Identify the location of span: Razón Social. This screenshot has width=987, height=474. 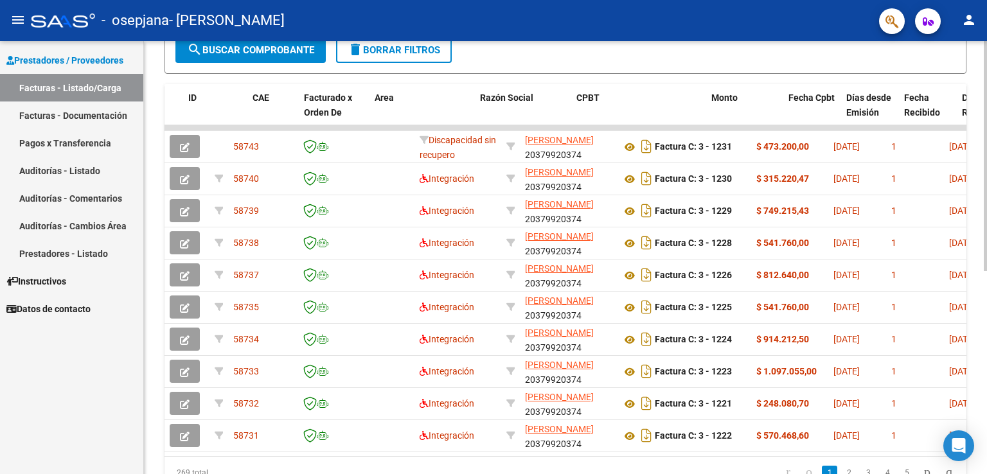
(506, 98).